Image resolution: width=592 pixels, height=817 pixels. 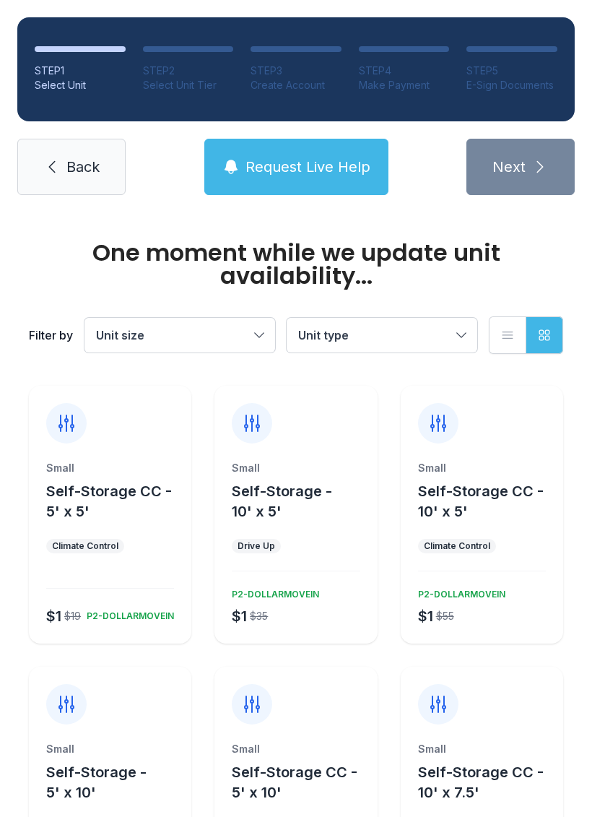 I want to click on span: Unit type, so click(x=324, y=335).